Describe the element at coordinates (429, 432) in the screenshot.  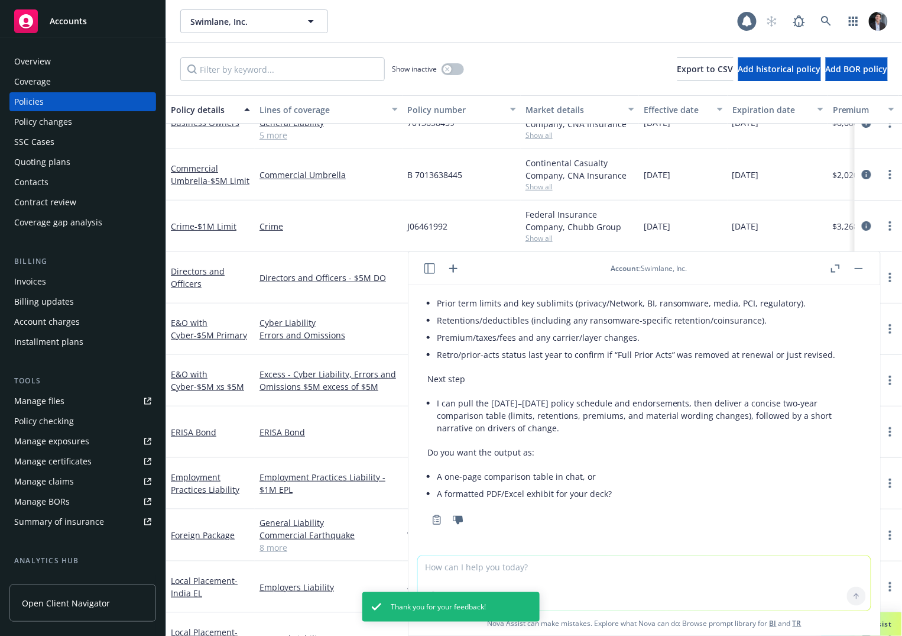
I see `span: 107325165` at that location.